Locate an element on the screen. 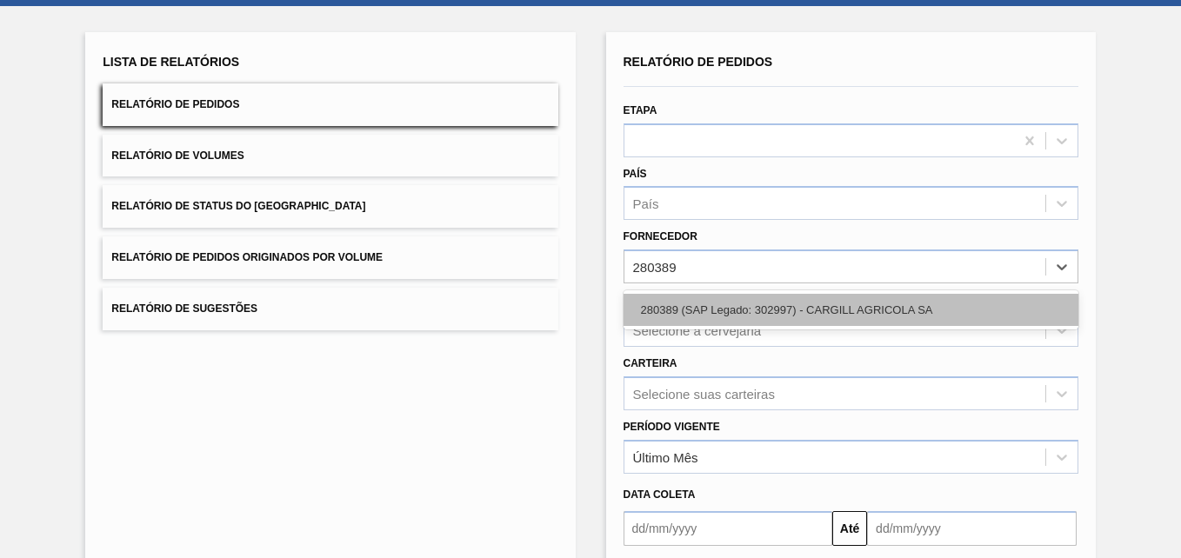 This screenshot has width=1181, height=558. div: Selecione a cervejaria is located at coordinates (698, 330).